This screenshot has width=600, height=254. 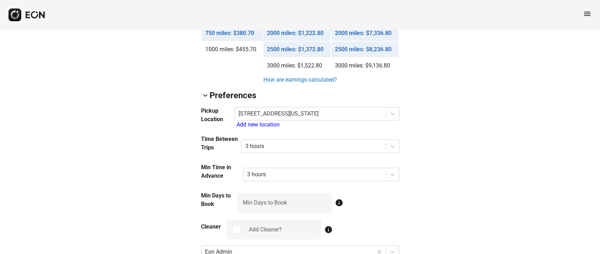 I want to click on p: 2000 miles: $1,222.80, so click(x=297, y=33).